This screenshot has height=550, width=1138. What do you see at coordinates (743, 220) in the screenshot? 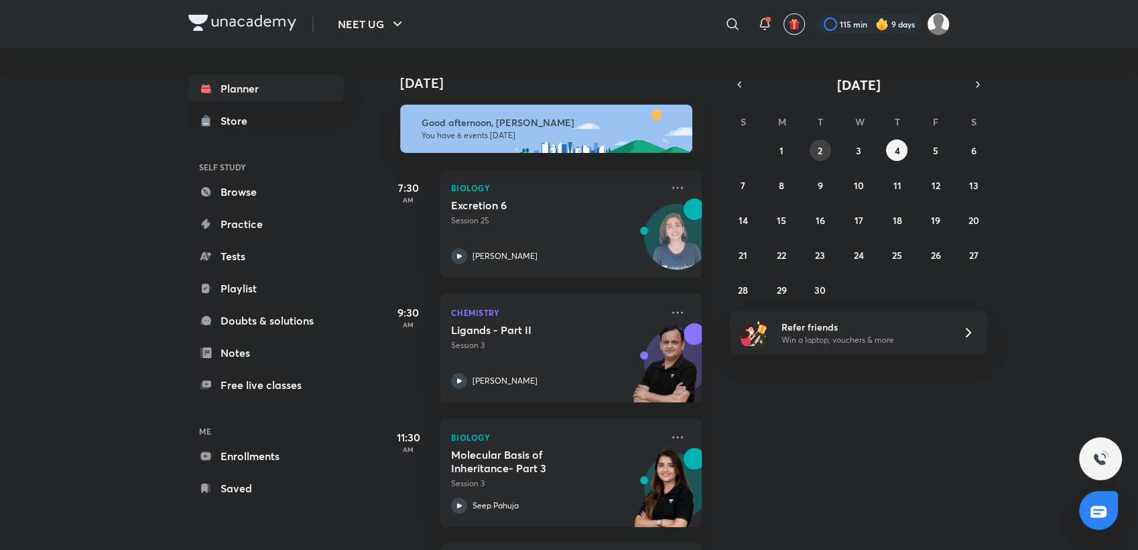
I see `abbr: September 14, 2025` at bounding box center [743, 220].